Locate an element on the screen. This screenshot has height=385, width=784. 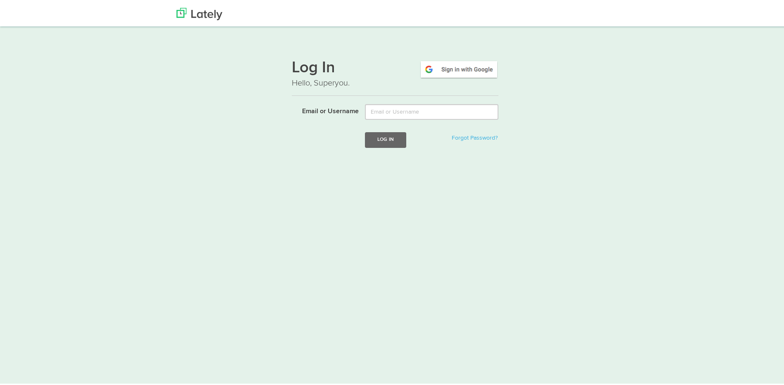
button: Log In is located at coordinates (386, 138).